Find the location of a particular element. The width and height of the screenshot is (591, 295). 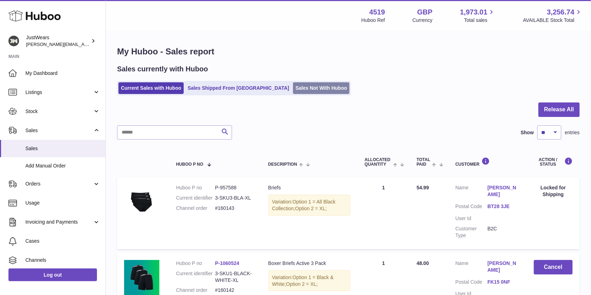

a: Log out is located at coordinates (53, 274).